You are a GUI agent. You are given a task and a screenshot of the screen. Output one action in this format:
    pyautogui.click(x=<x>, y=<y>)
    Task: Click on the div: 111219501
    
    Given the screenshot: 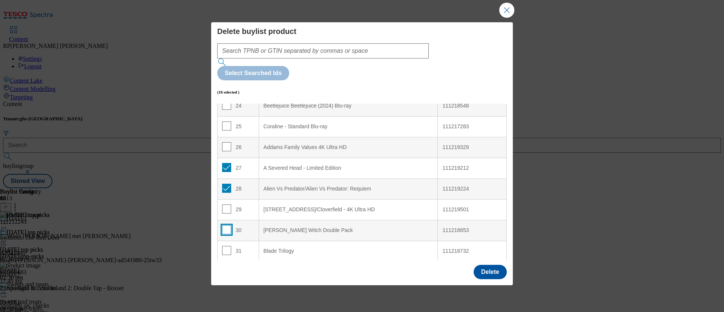 What is the action you would take?
    pyautogui.click(x=472, y=210)
    